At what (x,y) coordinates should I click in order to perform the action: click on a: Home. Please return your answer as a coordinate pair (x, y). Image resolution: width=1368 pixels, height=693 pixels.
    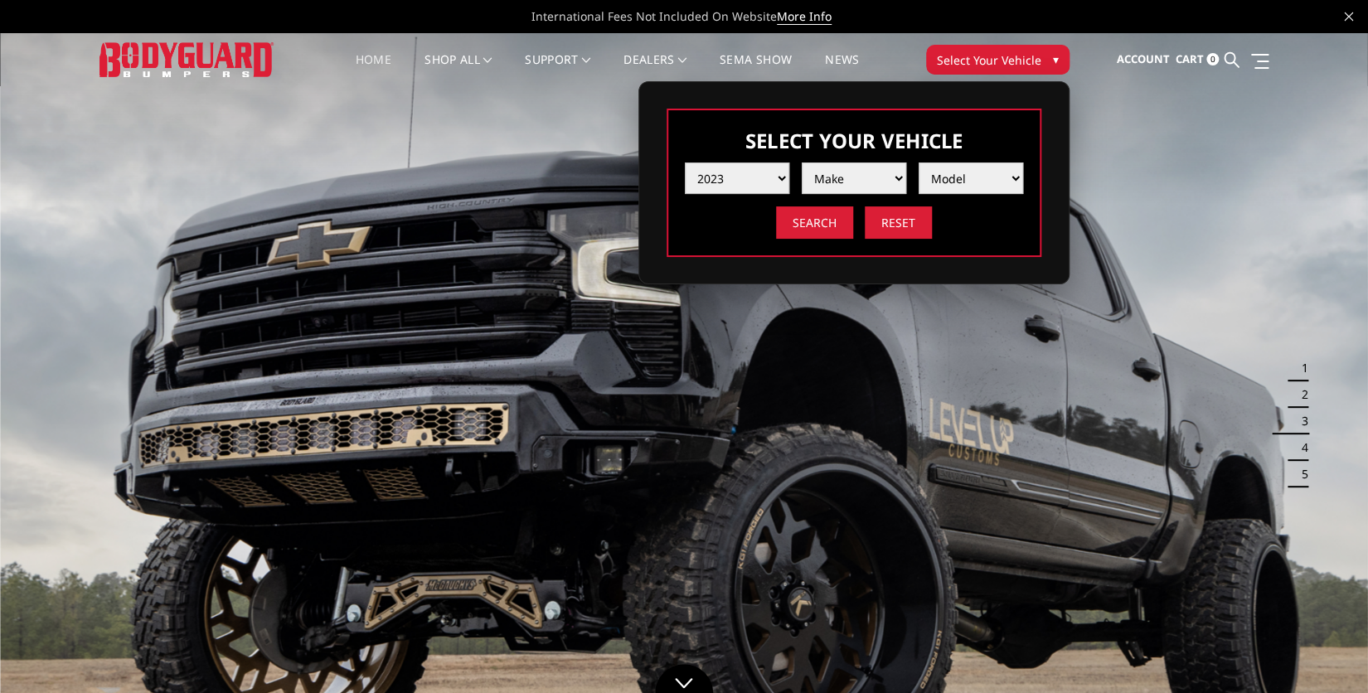
    Looking at the image, I should click on (373, 70).